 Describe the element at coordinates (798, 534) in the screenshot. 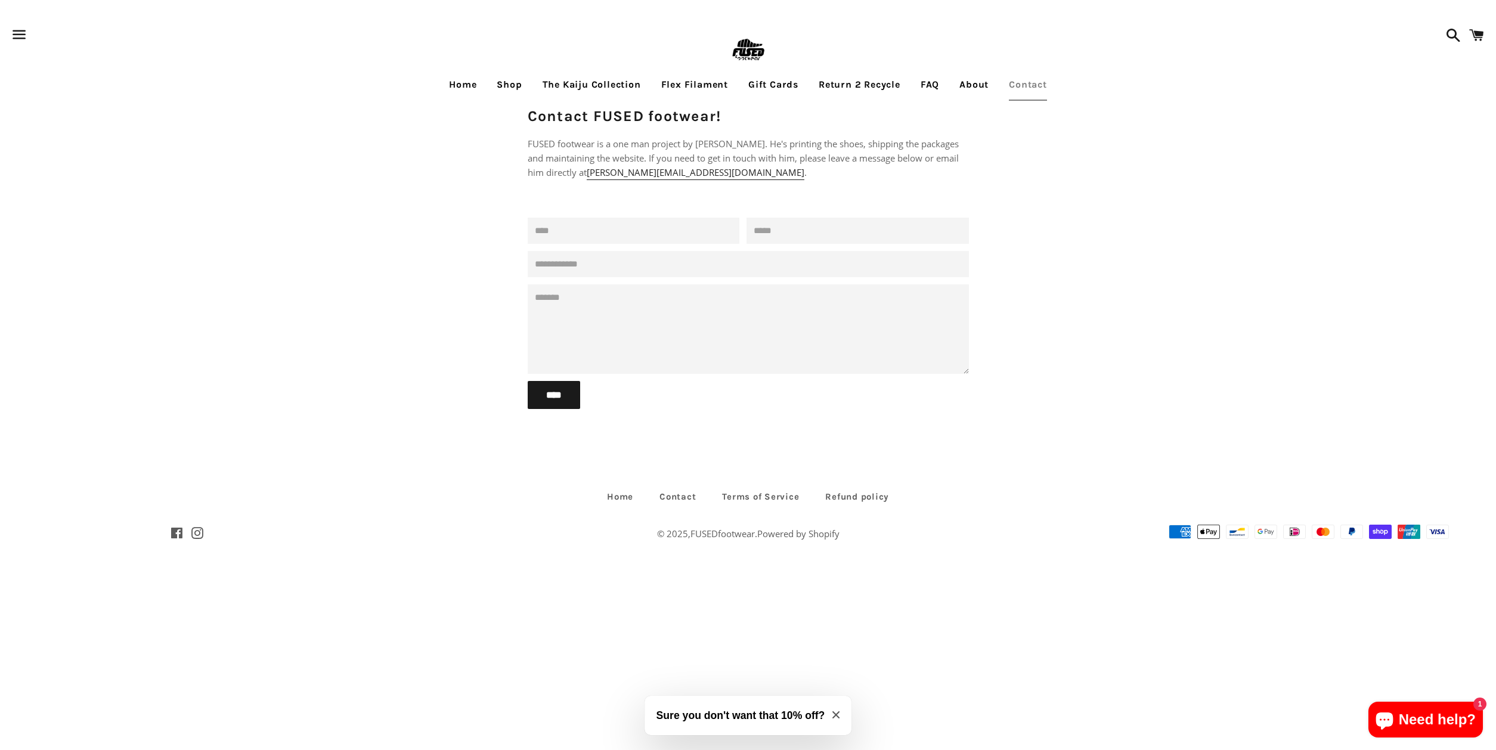

I see `a: Powered by Shopify` at that location.